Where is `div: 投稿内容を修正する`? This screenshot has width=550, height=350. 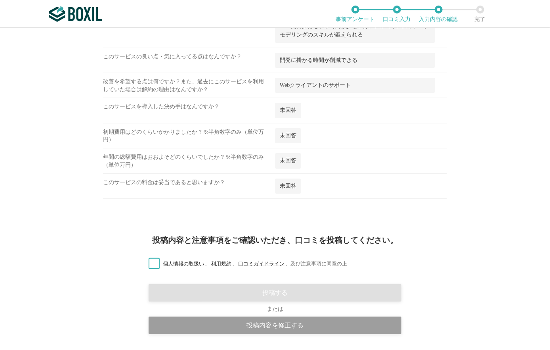
div: 投稿内容を修正する is located at coordinates (275, 325).